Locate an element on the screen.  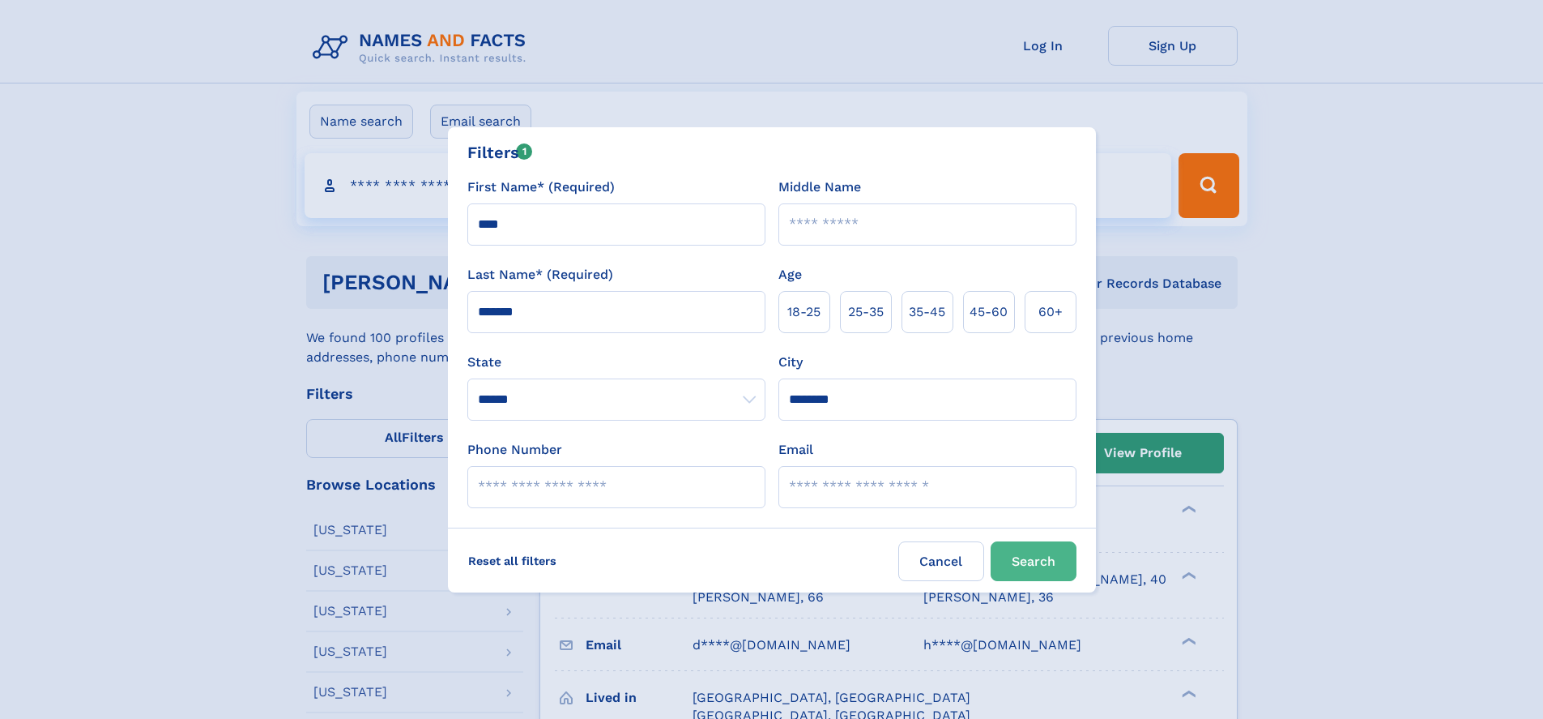
label: Reset all filters is located at coordinates (512, 561).